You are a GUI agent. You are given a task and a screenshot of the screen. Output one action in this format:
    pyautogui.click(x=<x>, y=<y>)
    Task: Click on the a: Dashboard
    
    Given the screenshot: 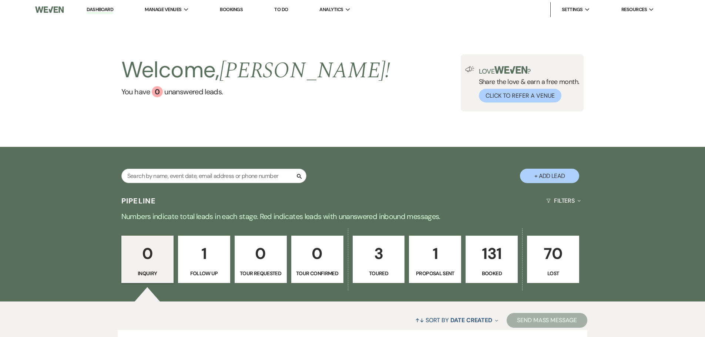 What is the action you would take?
    pyautogui.click(x=100, y=10)
    